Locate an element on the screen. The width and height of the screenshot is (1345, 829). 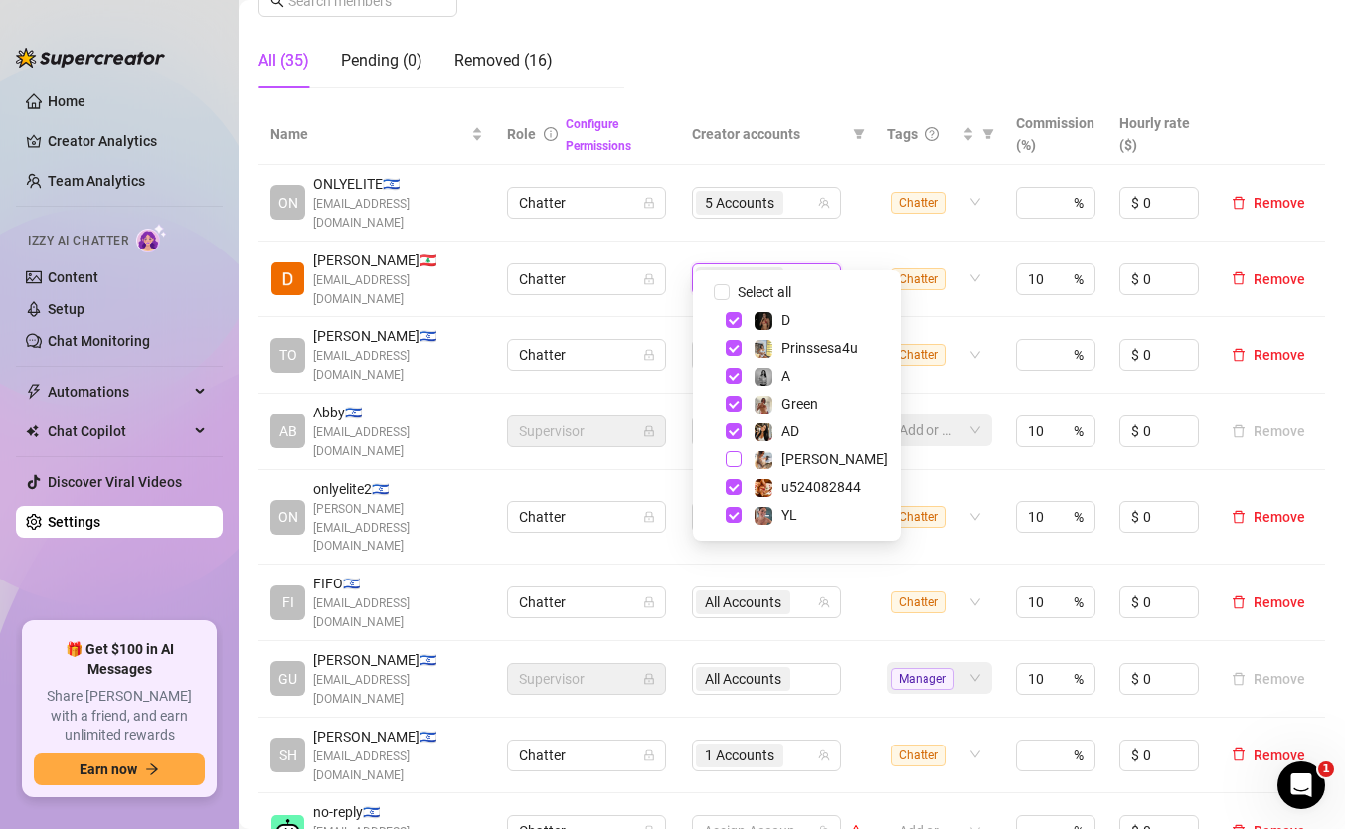
span: A is located at coordinates (785, 376).